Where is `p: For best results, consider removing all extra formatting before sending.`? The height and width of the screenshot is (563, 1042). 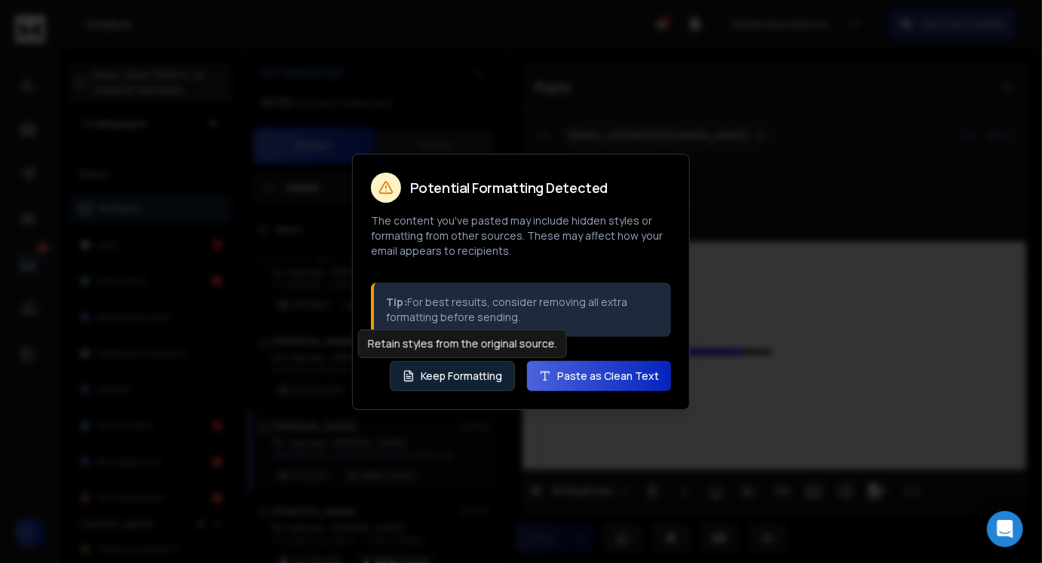
p: For best results, consider removing all extra formatting before sending. is located at coordinates (522, 310).